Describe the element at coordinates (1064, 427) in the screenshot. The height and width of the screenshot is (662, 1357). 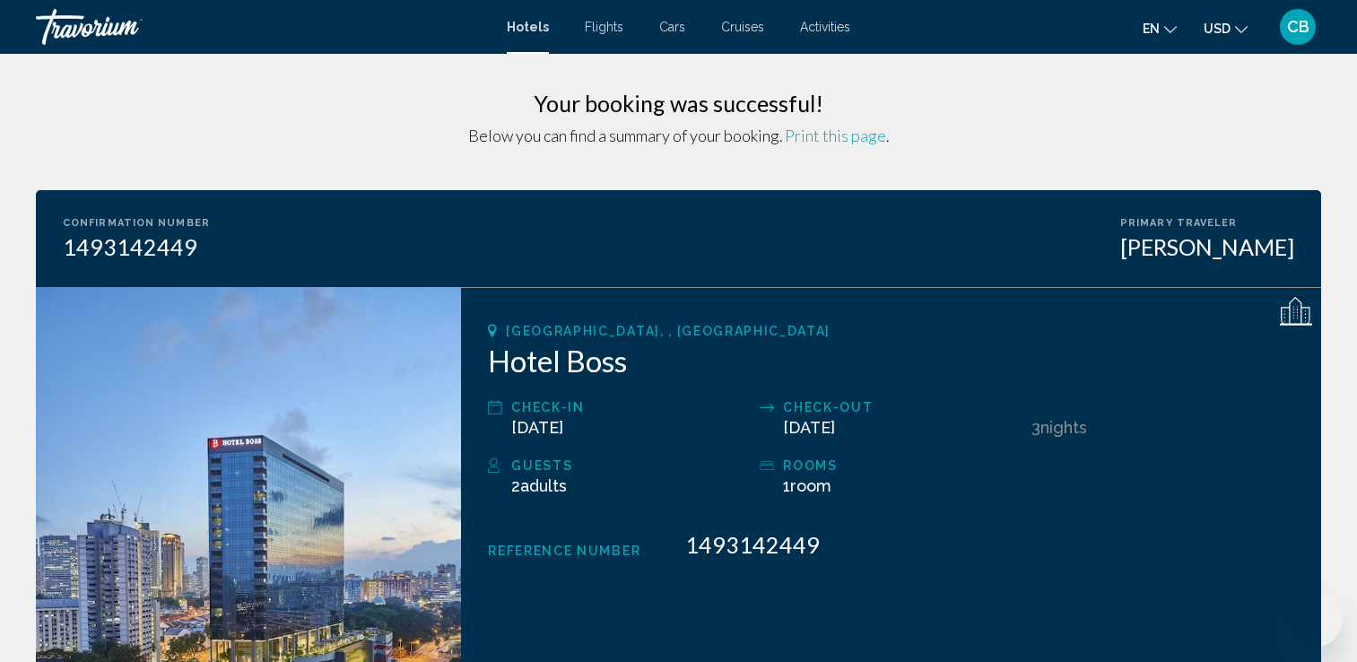
I see `span: Nights` at that location.